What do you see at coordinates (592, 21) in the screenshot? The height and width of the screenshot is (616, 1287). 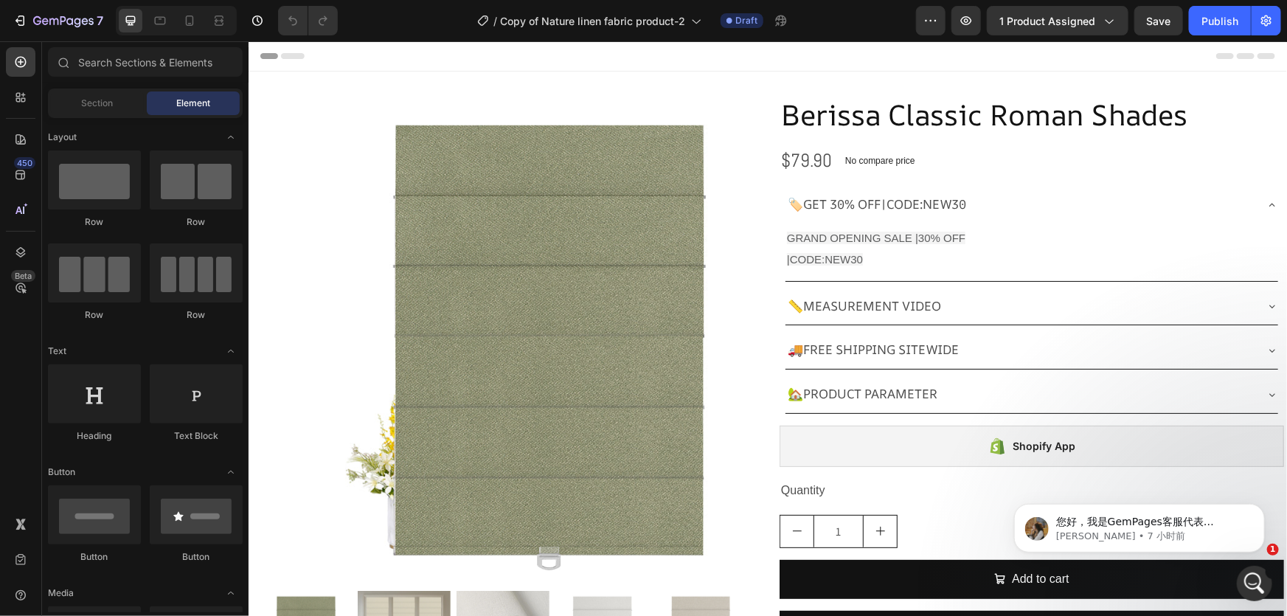 I see `span: Copy of Nature linen fabric product-2` at bounding box center [592, 21].